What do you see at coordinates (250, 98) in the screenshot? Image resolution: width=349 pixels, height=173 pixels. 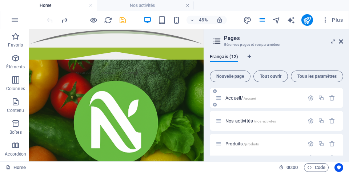 I see `span: /accueil` at bounding box center [250, 98].